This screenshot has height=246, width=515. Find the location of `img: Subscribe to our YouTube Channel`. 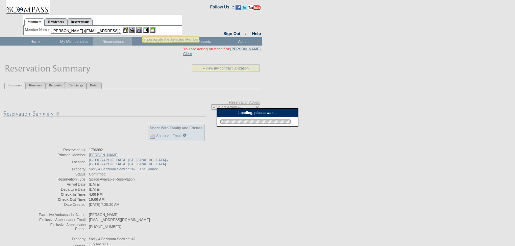

img: Subscribe to our YouTube Channel is located at coordinates (255, 7).